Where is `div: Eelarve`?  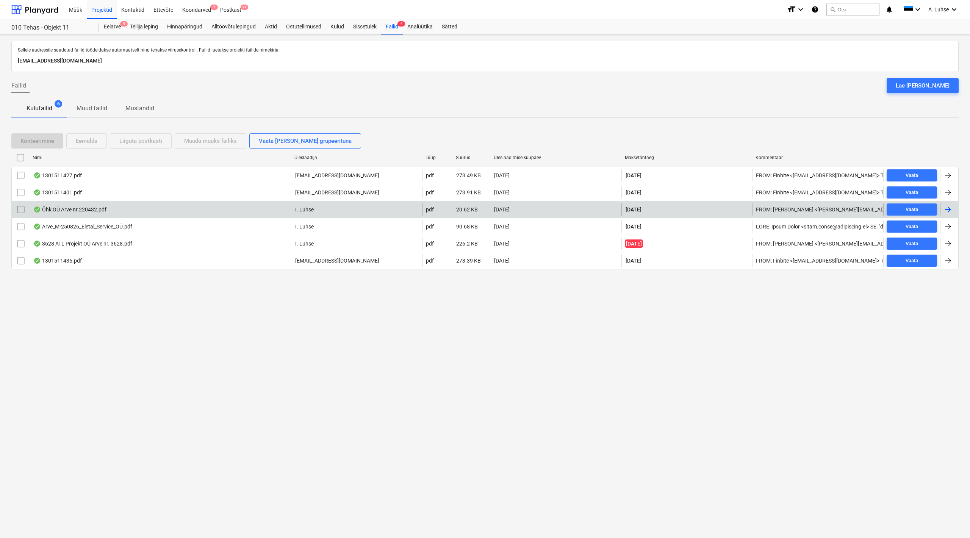 div: Eelarve is located at coordinates (112, 27).